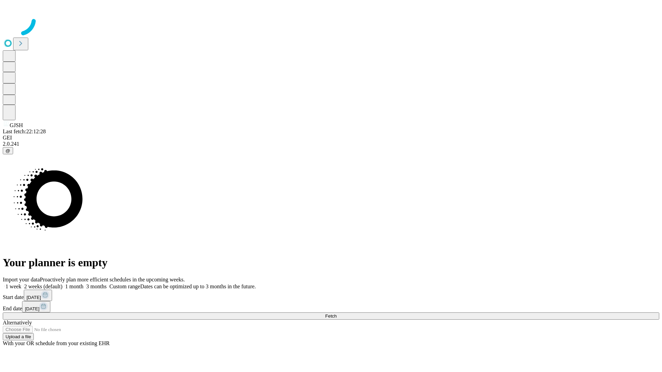 The width and height of the screenshot is (662, 372). Describe the element at coordinates (331, 307) in the screenshot. I see `div: End date` at that location.